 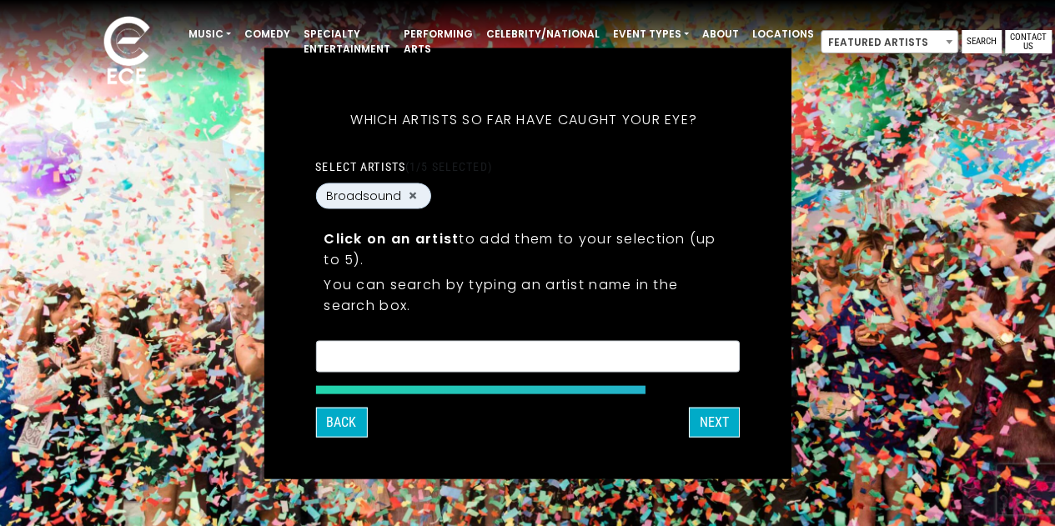 I want to click on span: (1/5 selected), so click(x=449, y=166).